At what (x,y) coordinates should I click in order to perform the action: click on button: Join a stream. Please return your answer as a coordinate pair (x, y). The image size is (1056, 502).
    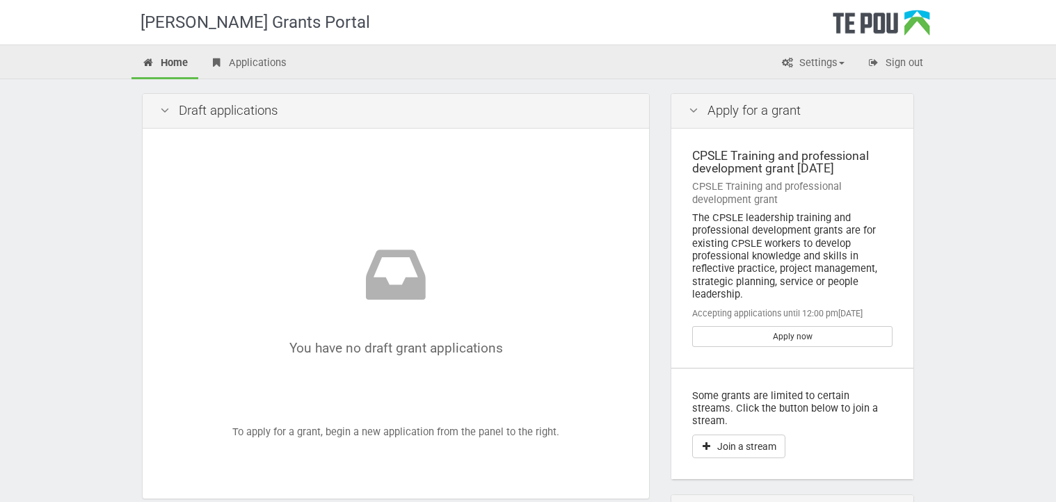
    Looking at the image, I should click on (739, 447).